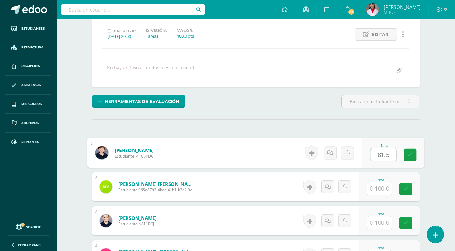 The width and height of the screenshot is (455, 251). What do you see at coordinates (31, 85) in the screenshot?
I see `span: Asistencia` at bounding box center [31, 85].